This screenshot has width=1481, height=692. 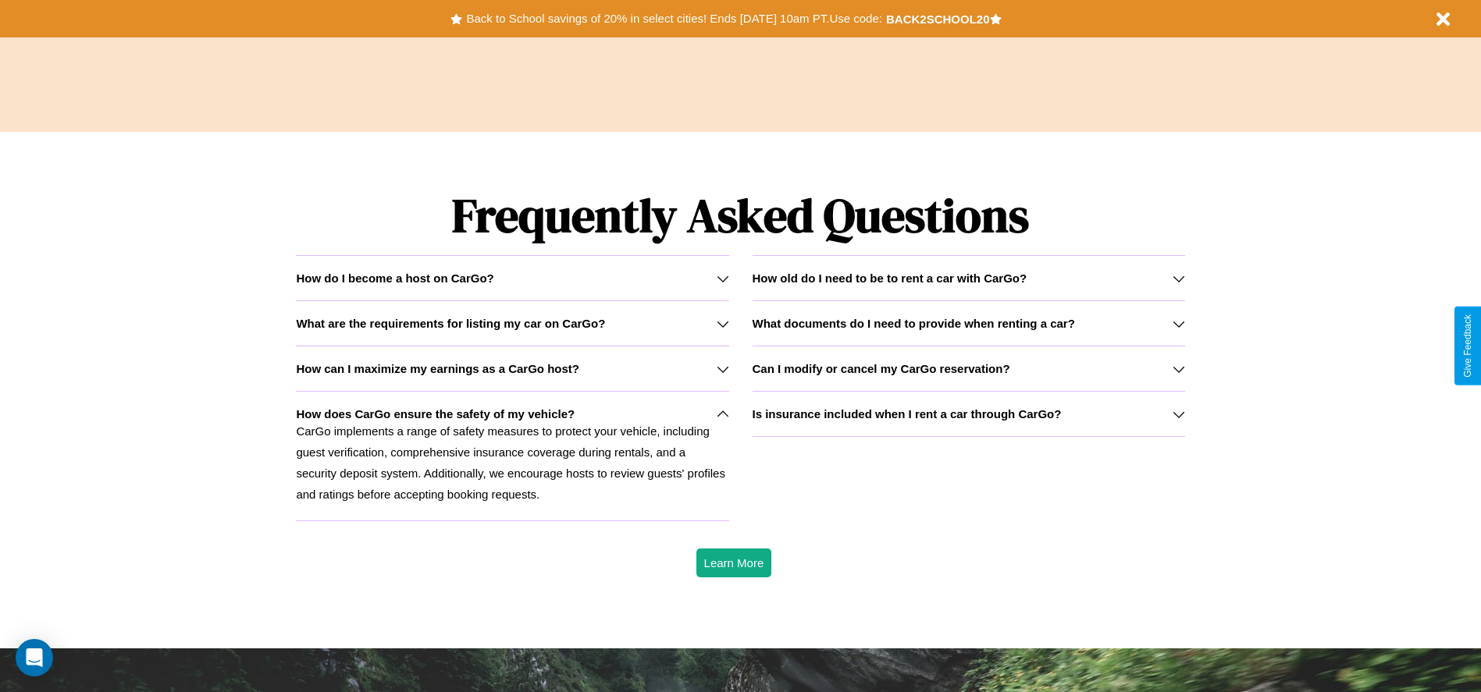 What do you see at coordinates (890, 278) in the screenshot?
I see `h3: How old do I need to be to rent a car with CarGo?` at bounding box center [890, 278].